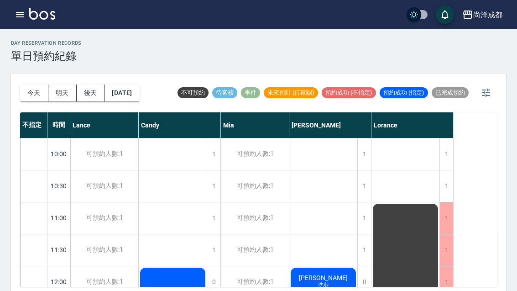 The width and height of the screenshot is (517, 291). Describe the element at coordinates (482, 15) in the screenshot. I see `button: 尚洋成都` at that location.